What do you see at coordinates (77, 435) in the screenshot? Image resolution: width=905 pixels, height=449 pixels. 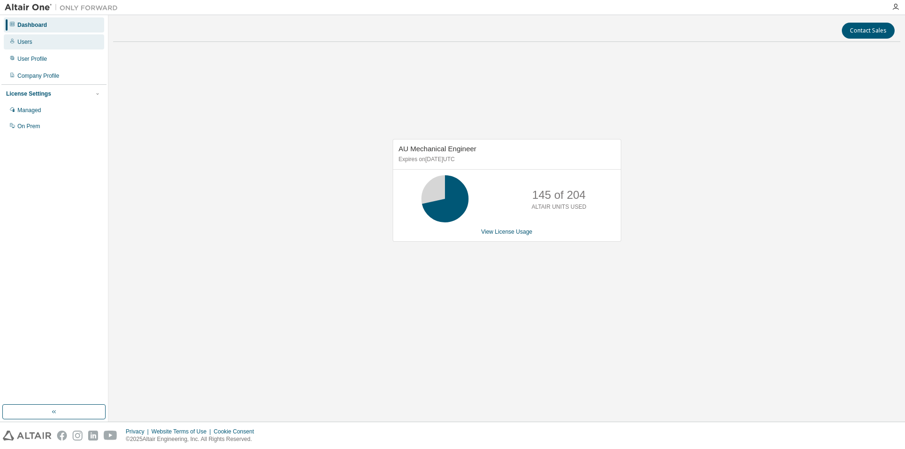 I see `img: instagram.svg` at bounding box center [77, 435].